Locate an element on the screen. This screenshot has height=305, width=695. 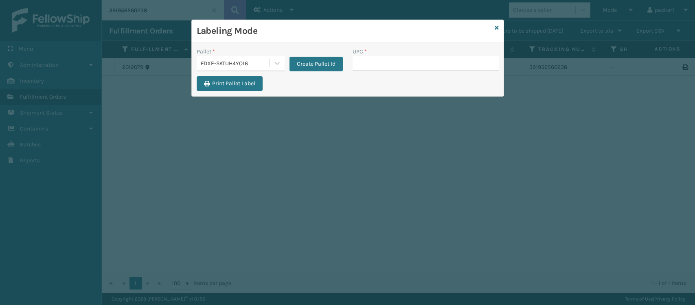
label: UPC is located at coordinates (359, 51).